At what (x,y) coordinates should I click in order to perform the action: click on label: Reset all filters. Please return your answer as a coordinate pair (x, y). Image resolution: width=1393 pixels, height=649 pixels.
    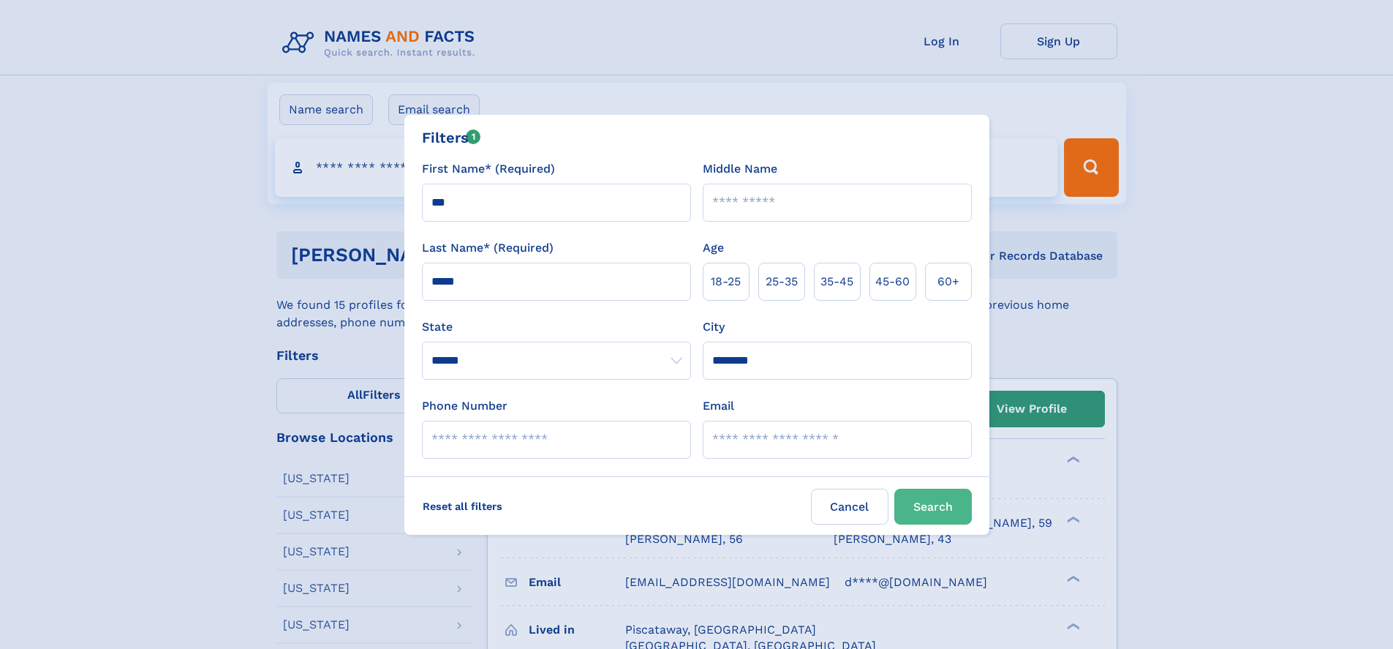
    Looking at the image, I should click on (462, 506).